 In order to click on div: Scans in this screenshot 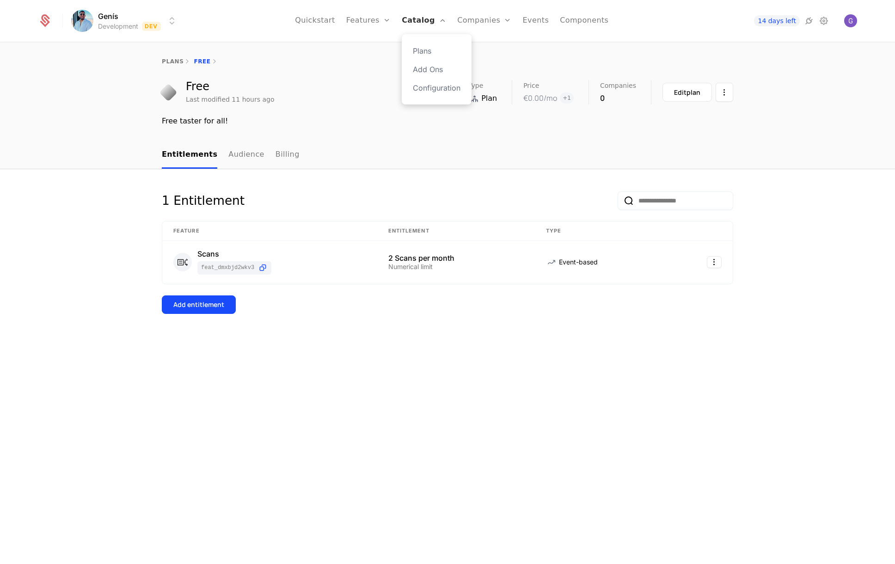, I will do `click(234, 254)`.